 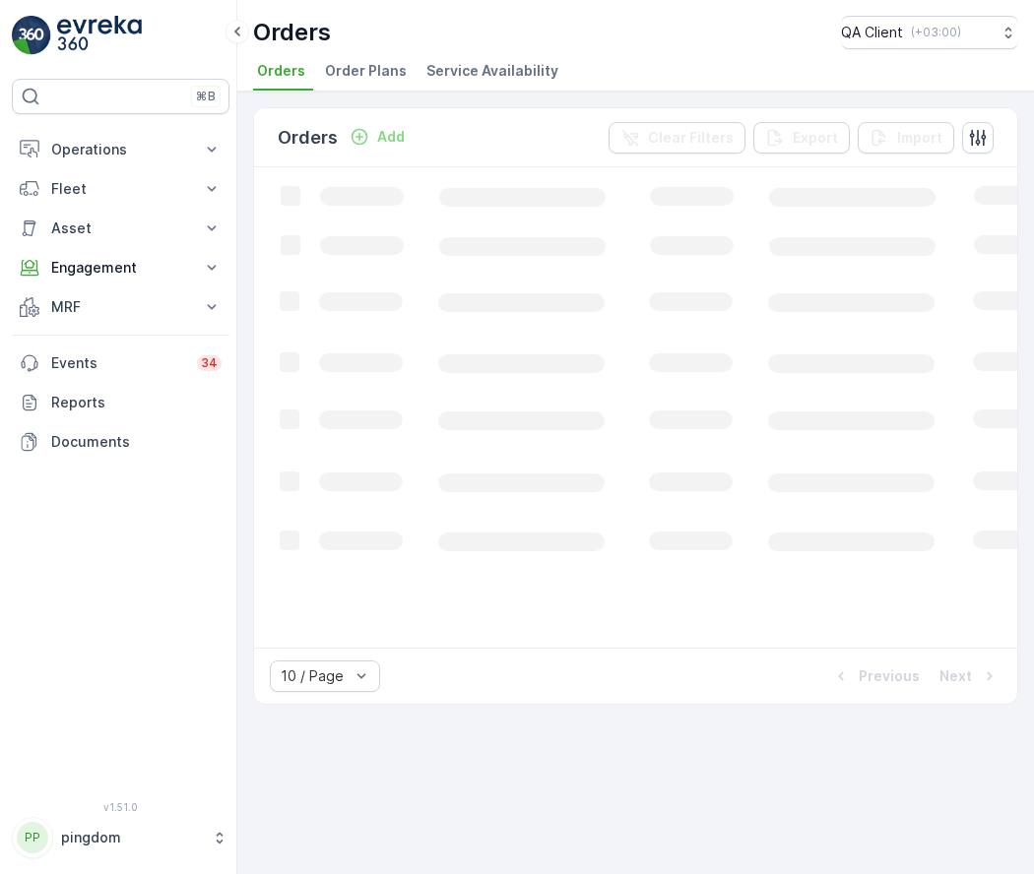 What do you see at coordinates (120, 307) in the screenshot?
I see `button: MRF` at bounding box center [120, 307].